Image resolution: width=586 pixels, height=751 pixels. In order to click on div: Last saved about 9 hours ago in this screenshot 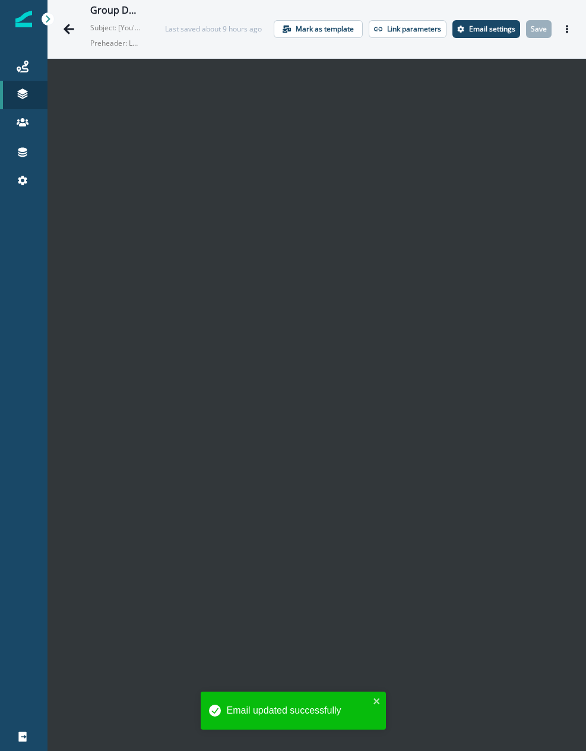, I will do `click(213, 29)`.